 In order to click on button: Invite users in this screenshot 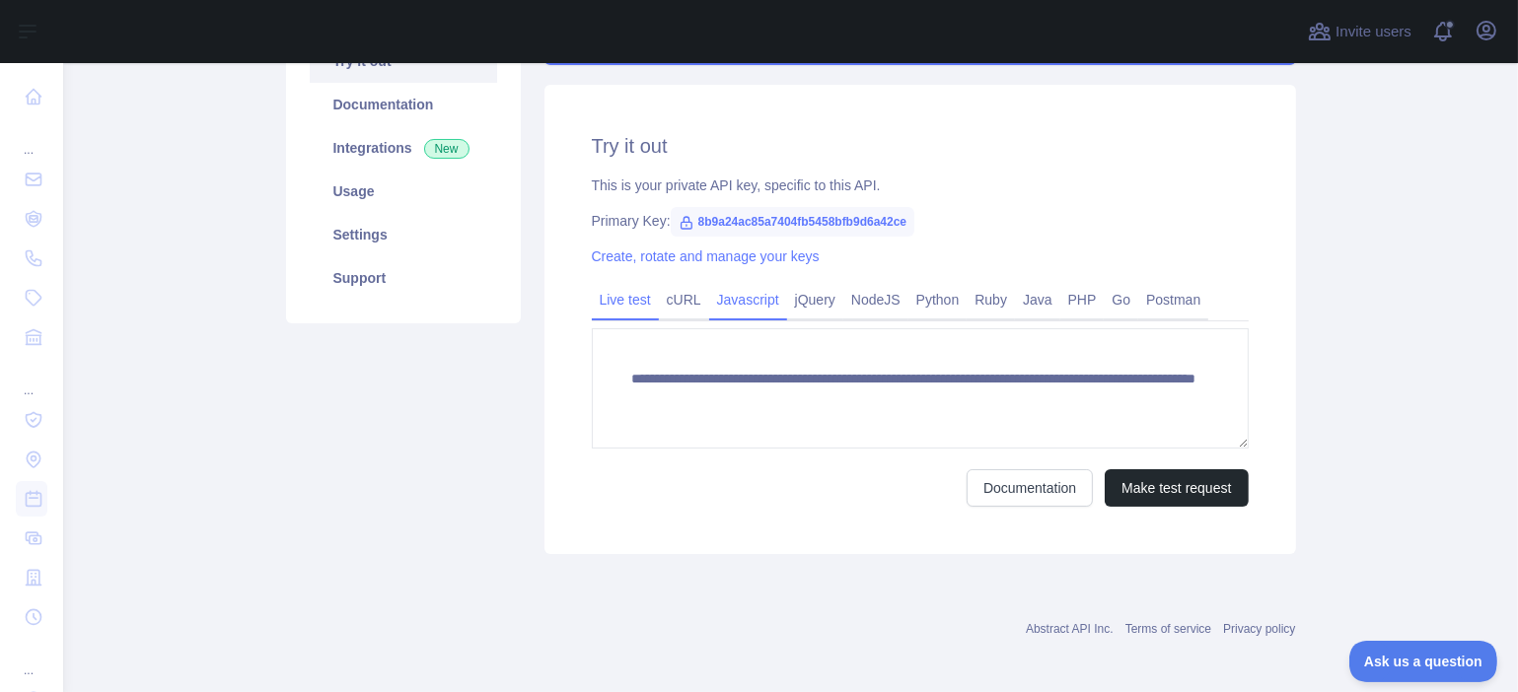, I will do `click(1359, 32)`.